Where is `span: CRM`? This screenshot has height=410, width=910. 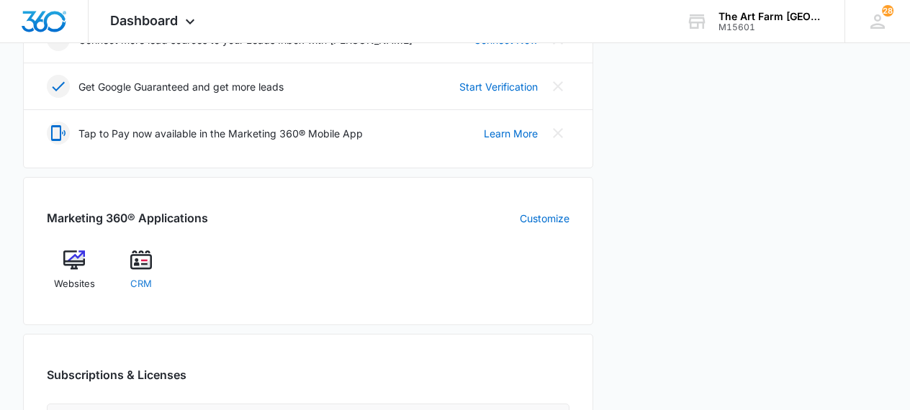
span: CRM is located at coordinates (141, 284).